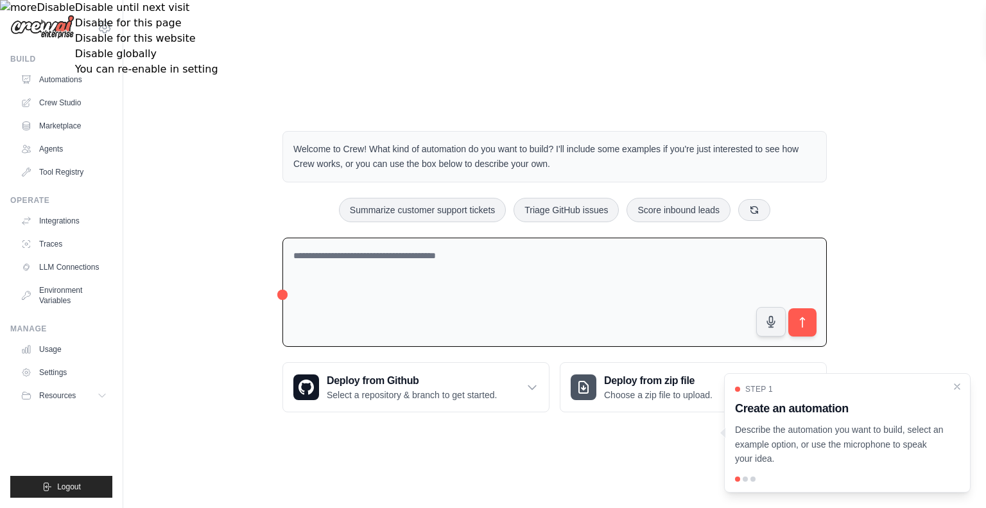  I want to click on a: Integrations, so click(64, 221).